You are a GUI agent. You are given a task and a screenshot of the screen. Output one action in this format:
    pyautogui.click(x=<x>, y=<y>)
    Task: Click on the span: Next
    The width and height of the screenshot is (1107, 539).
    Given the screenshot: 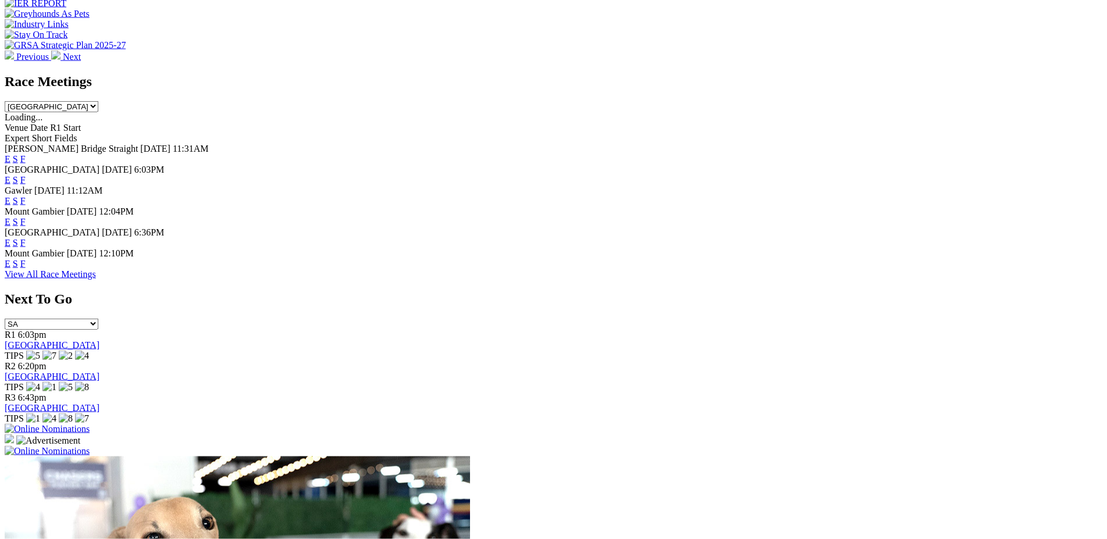 What is the action you would take?
    pyautogui.click(x=72, y=56)
    